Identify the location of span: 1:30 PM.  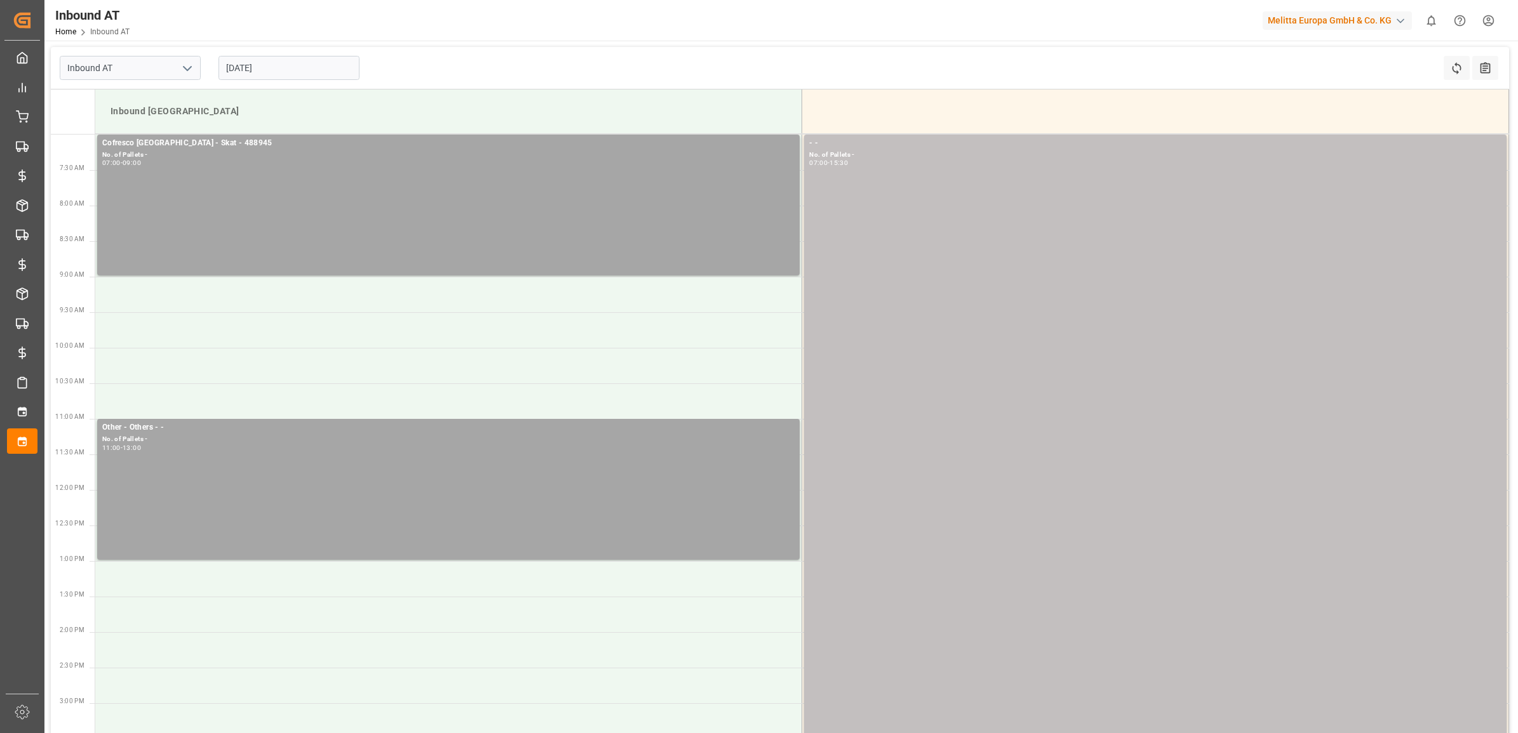
(72, 594).